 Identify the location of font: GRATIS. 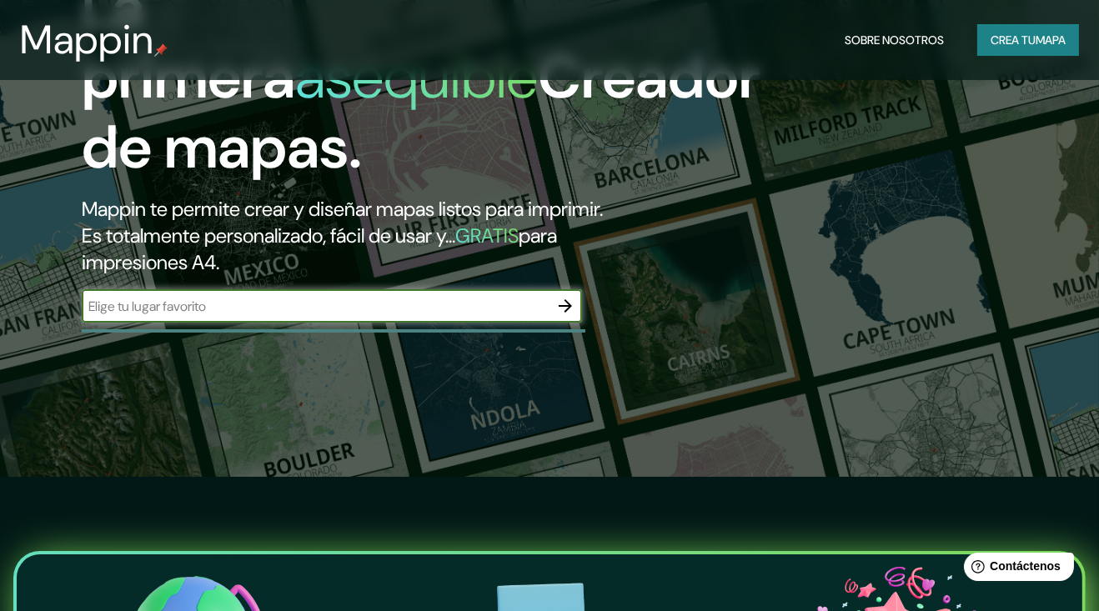
(487, 235).